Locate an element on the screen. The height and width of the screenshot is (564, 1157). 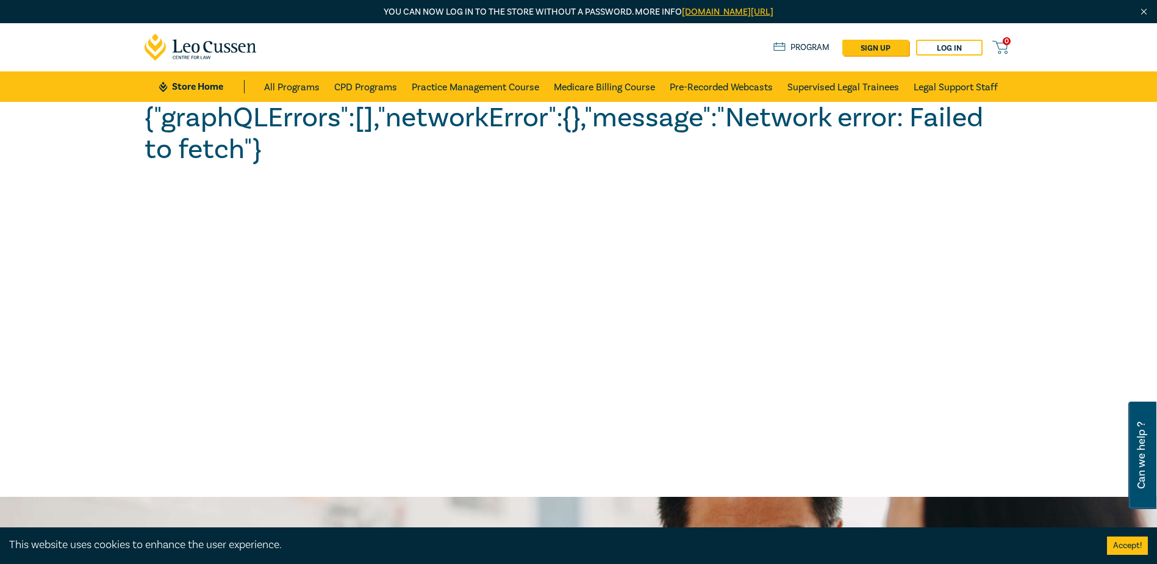
p: You can now log in to the store without a password. More info is located at coordinates (579, 12).